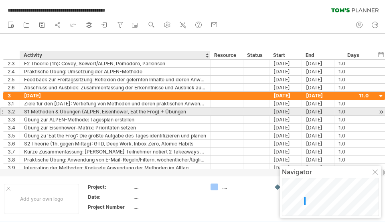  I want to click on div: Activity, so click(115, 55).